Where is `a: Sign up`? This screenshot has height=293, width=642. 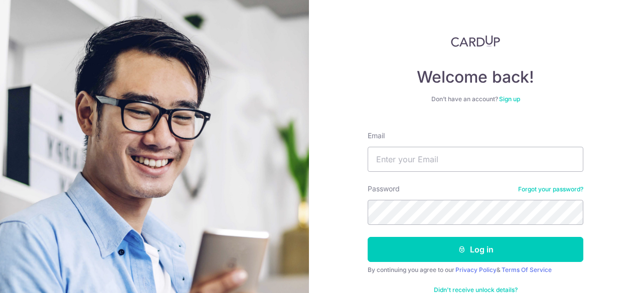
a: Sign up is located at coordinates (509, 99).